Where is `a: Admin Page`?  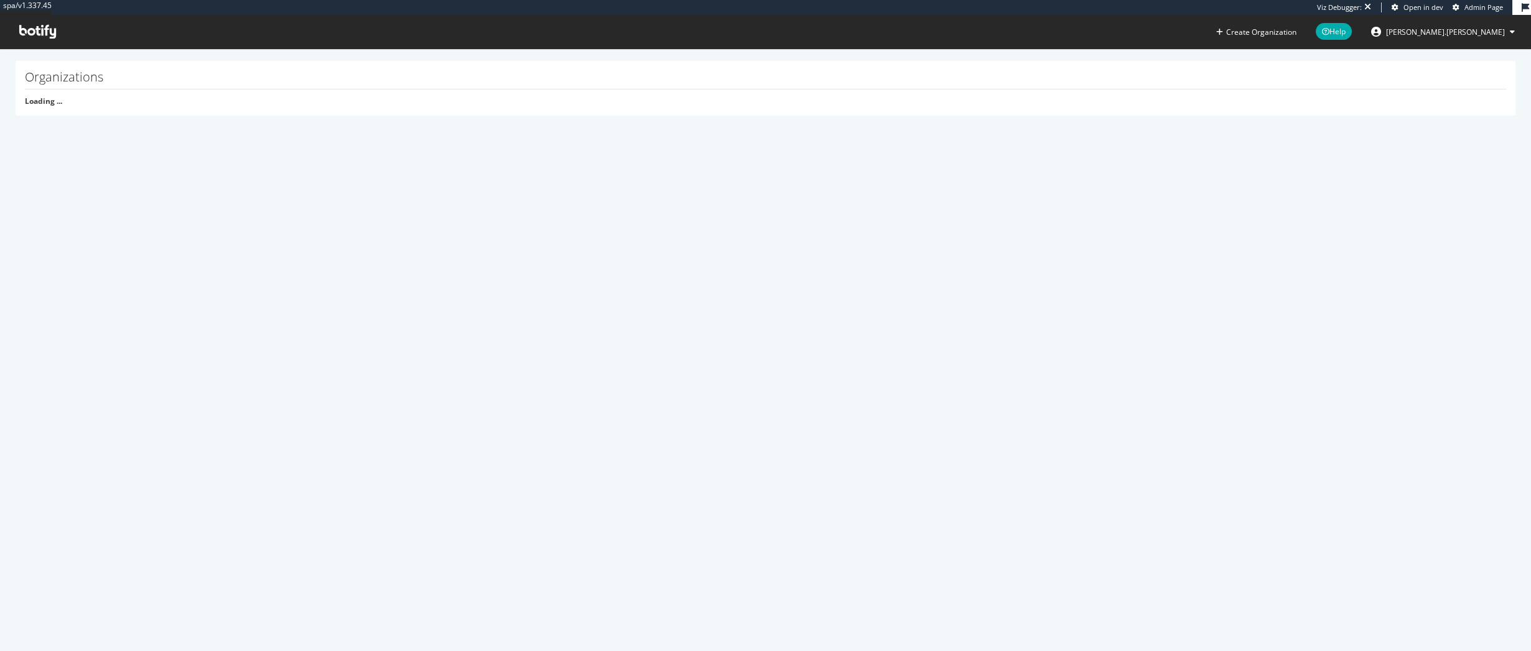 a: Admin Page is located at coordinates (1477, 7).